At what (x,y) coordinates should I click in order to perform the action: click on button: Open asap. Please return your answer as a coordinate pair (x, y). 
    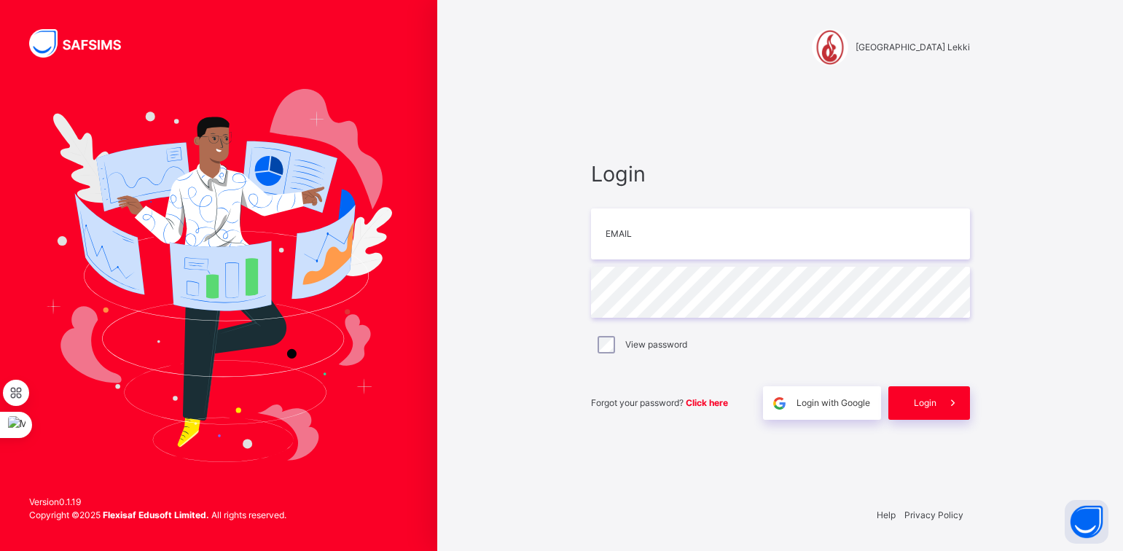
    Looking at the image, I should click on (1086, 522).